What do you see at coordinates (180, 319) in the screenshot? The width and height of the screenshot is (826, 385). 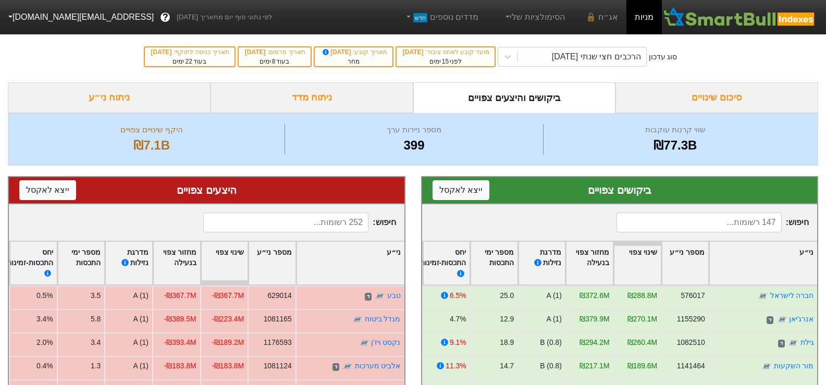 I see `div: -₪389.5M` at bounding box center [180, 319].